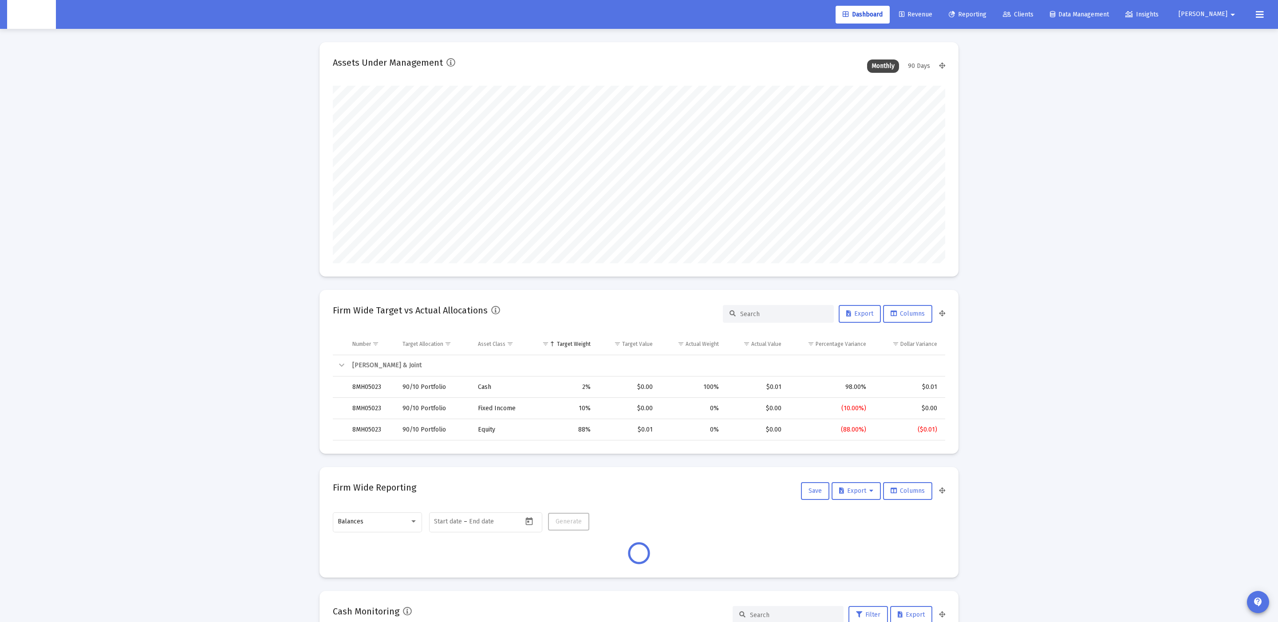 The image size is (1278, 622). What do you see at coordinates (501, 429) in the screenshot?
I see `td: Equity` at bounding box center [501, 429].